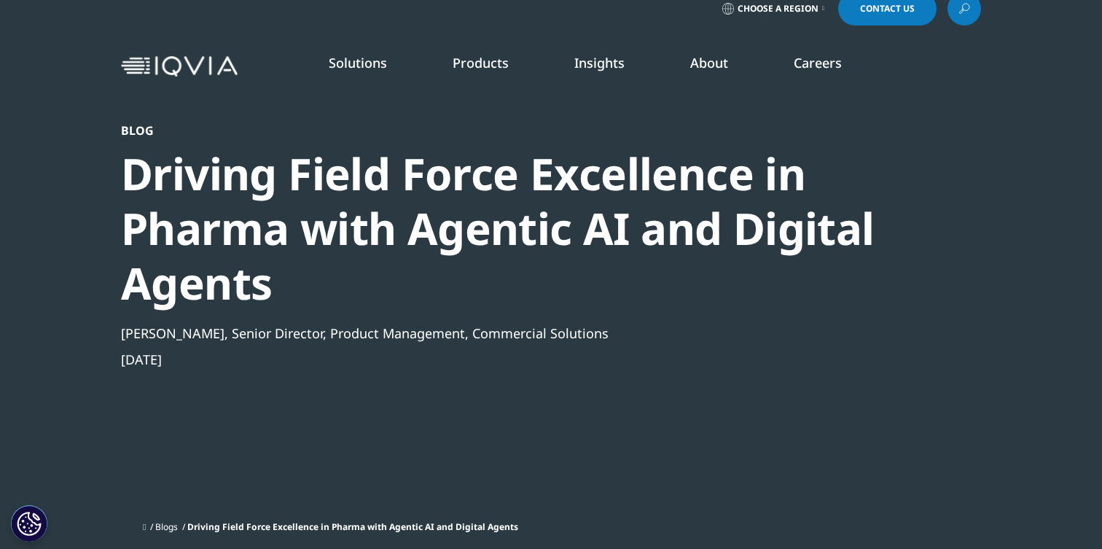  I want to click on a: Careers, so click(818, 63).